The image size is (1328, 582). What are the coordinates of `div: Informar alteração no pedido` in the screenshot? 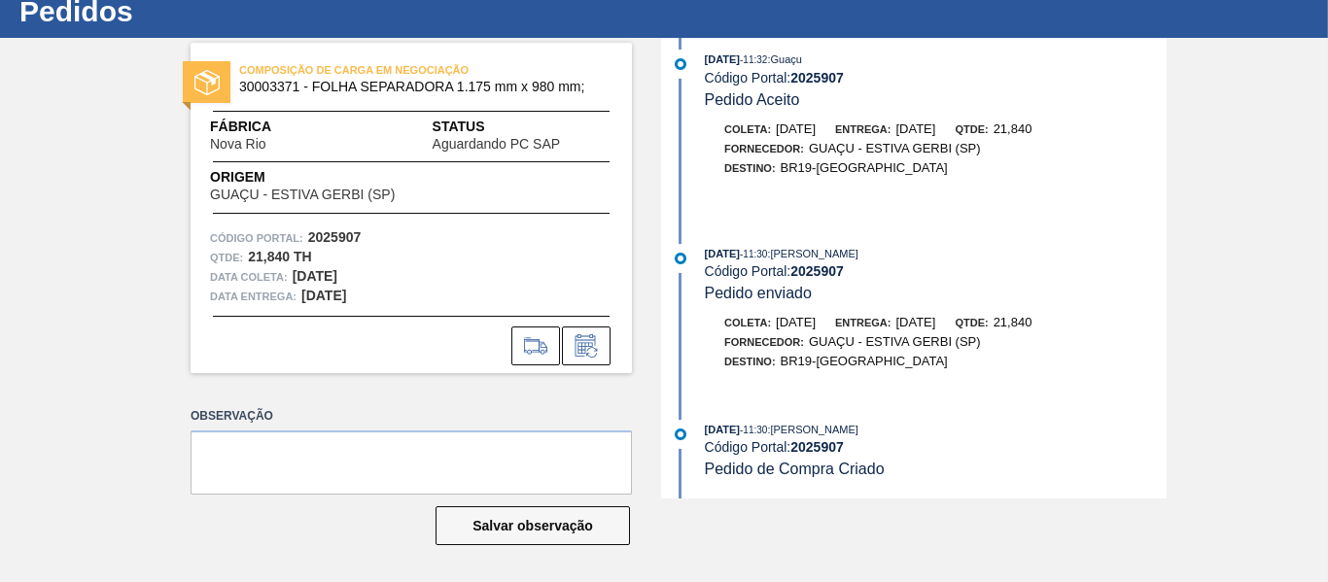 It's located at (586, 346).